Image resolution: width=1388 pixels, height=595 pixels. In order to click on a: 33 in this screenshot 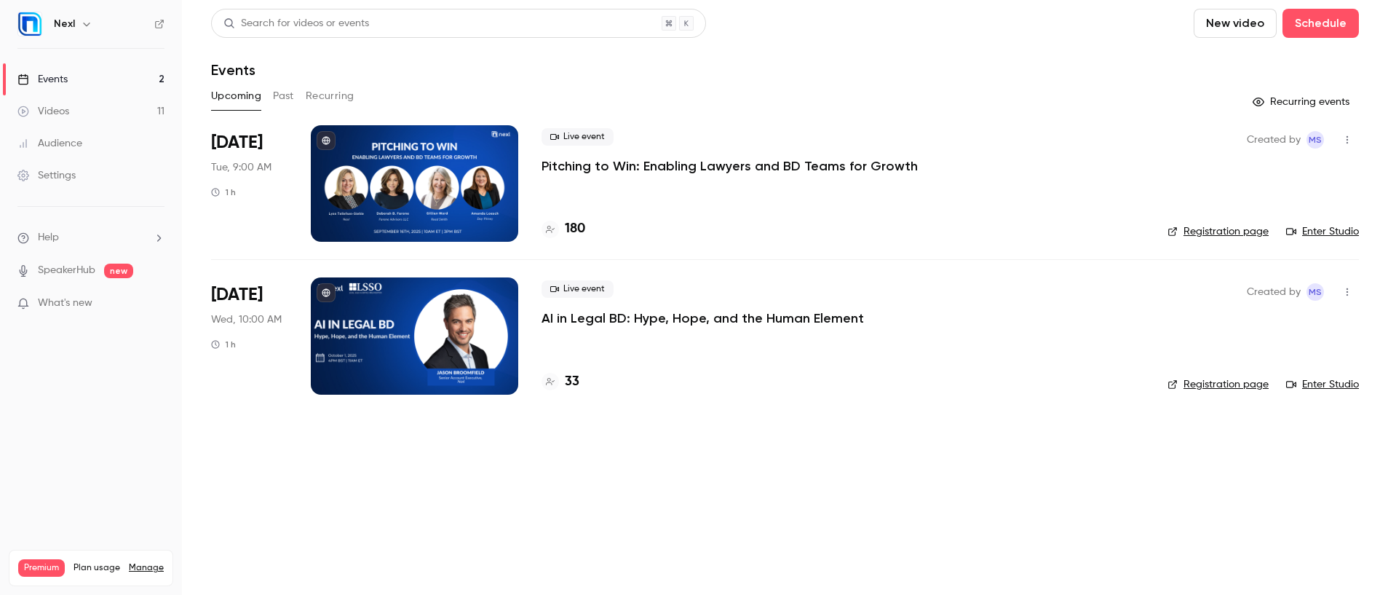, I will do `click(560, 381)`.